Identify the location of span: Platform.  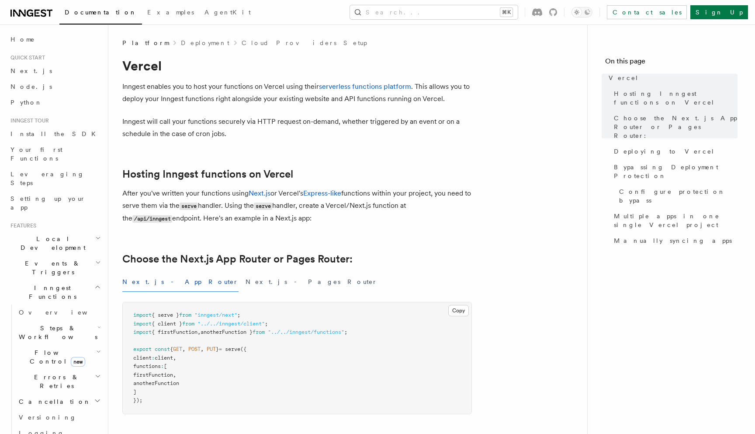
(146, 43).